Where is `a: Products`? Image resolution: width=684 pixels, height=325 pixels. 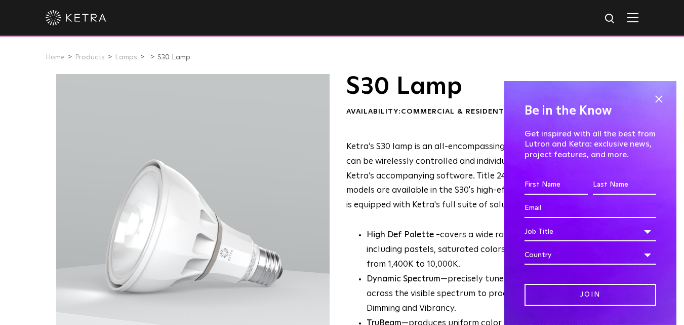 a: Products is located at coordinates (90, 57).